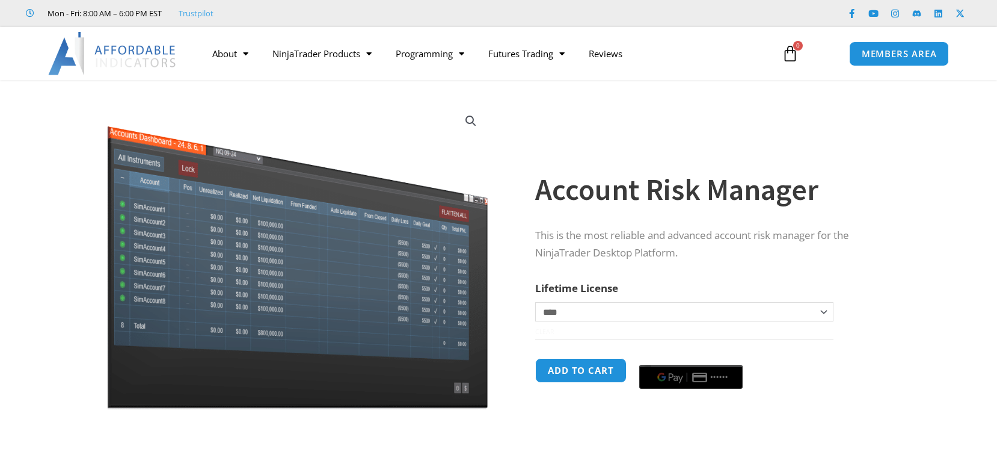 The width and height of the screenshot is (997, 475). I want to click on p: This is the most reliable and advanced account risk manager for the NinjaTrader Desktop Platform., so click(711, 244).